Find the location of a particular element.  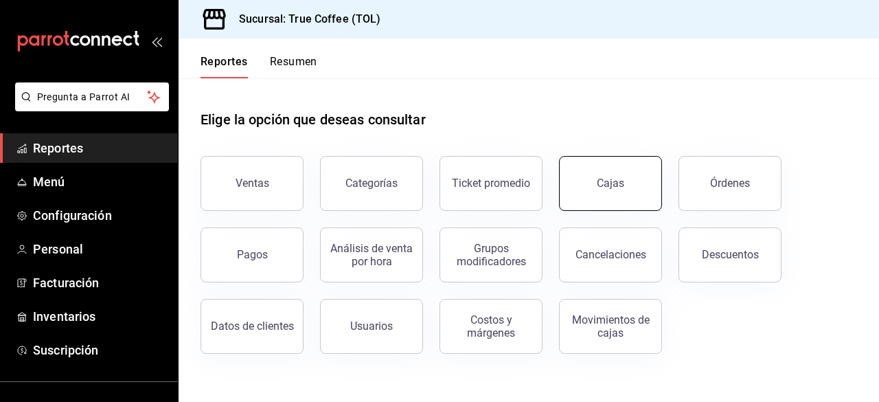

div: Ventas is located at coordinates (252, 183).